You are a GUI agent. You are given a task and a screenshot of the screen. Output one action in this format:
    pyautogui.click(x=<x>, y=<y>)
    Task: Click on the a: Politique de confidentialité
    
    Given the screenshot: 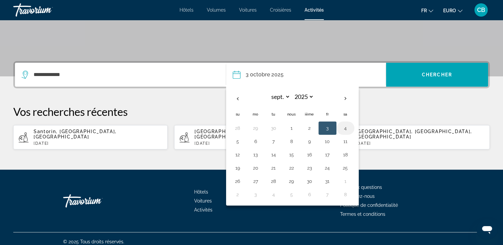 What is the action you would take?
    pyautogui.click(x=369, y=205)
    